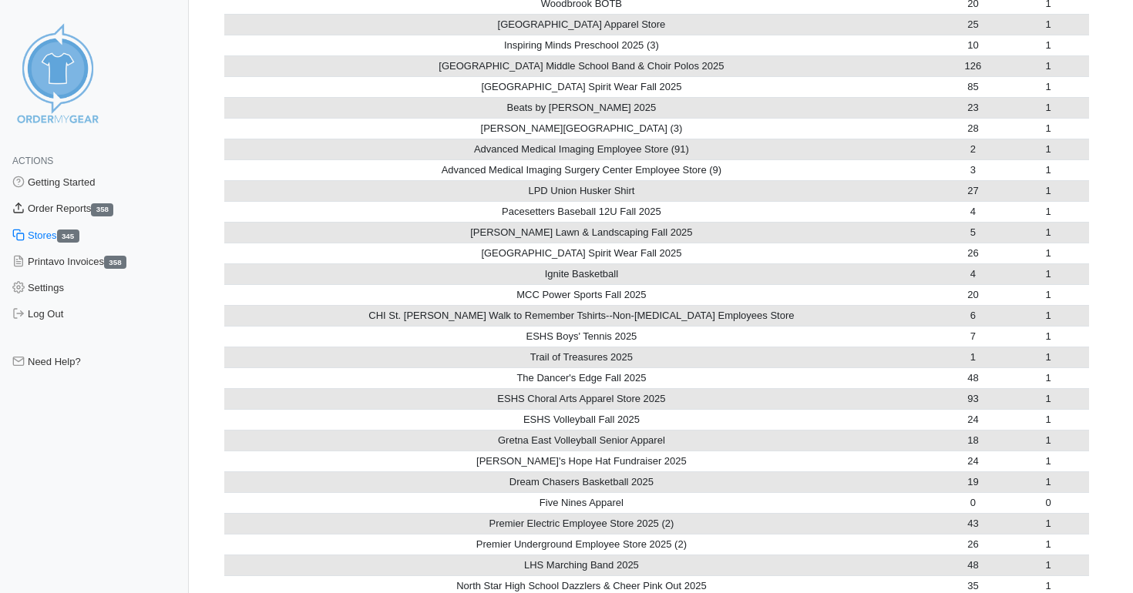 Image resolution: width=1133 pixels, height=593 pixels. Describe the element at coordinates (581, 378) in the screenshot. I see `td: The Dancer's Edge Fall 2025` at that location.